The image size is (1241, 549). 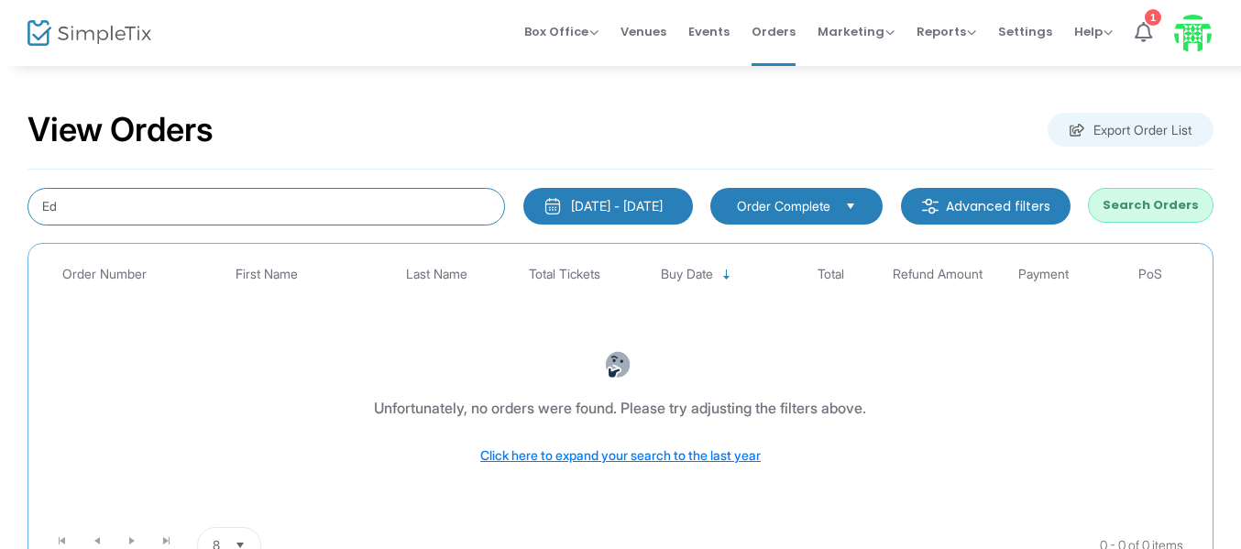 I want to click on span: Help, so click(x=1094, y=31).